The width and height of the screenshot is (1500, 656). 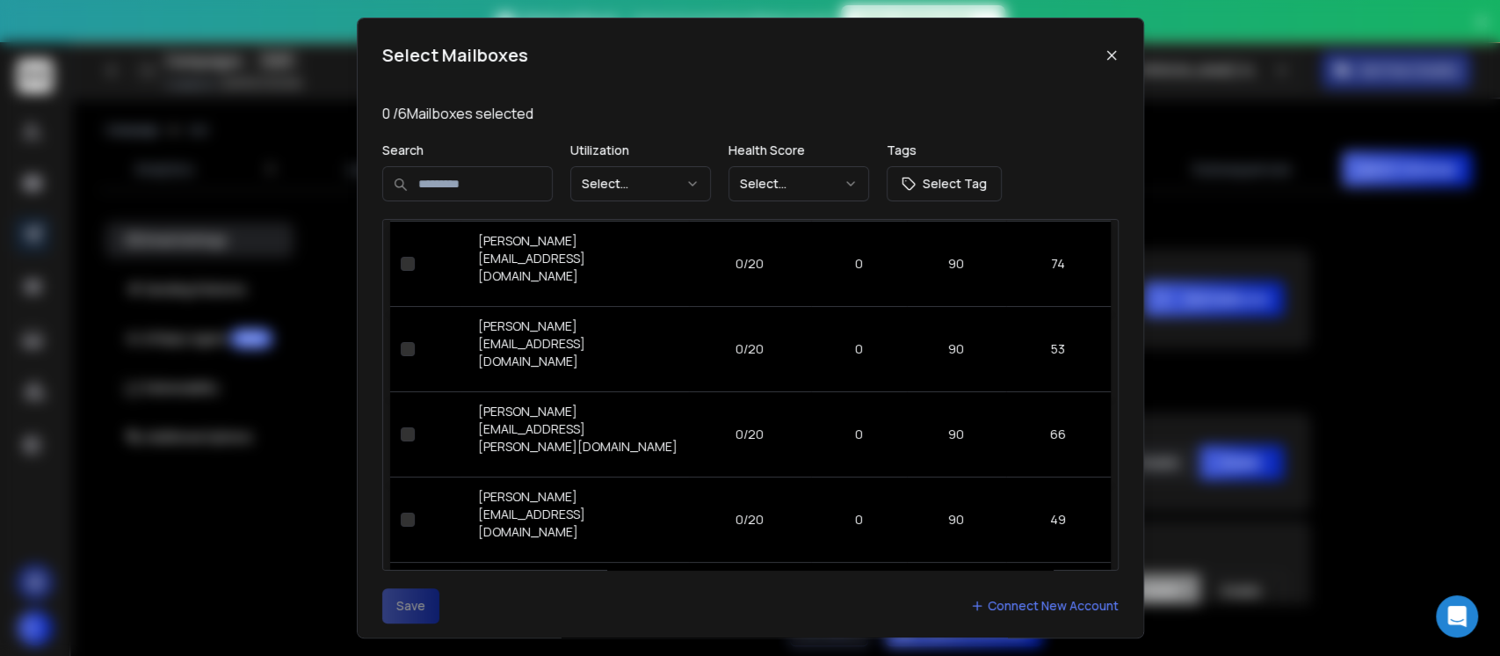 I want to click on img: tab_keywords_by_traffic_grey.svg, so click(x=182, y=109).